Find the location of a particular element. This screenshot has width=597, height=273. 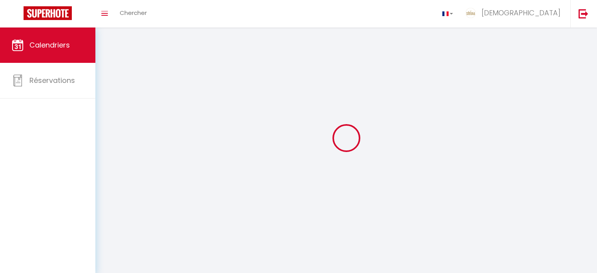

span: Calendriers is located at coordinates (49, 45).